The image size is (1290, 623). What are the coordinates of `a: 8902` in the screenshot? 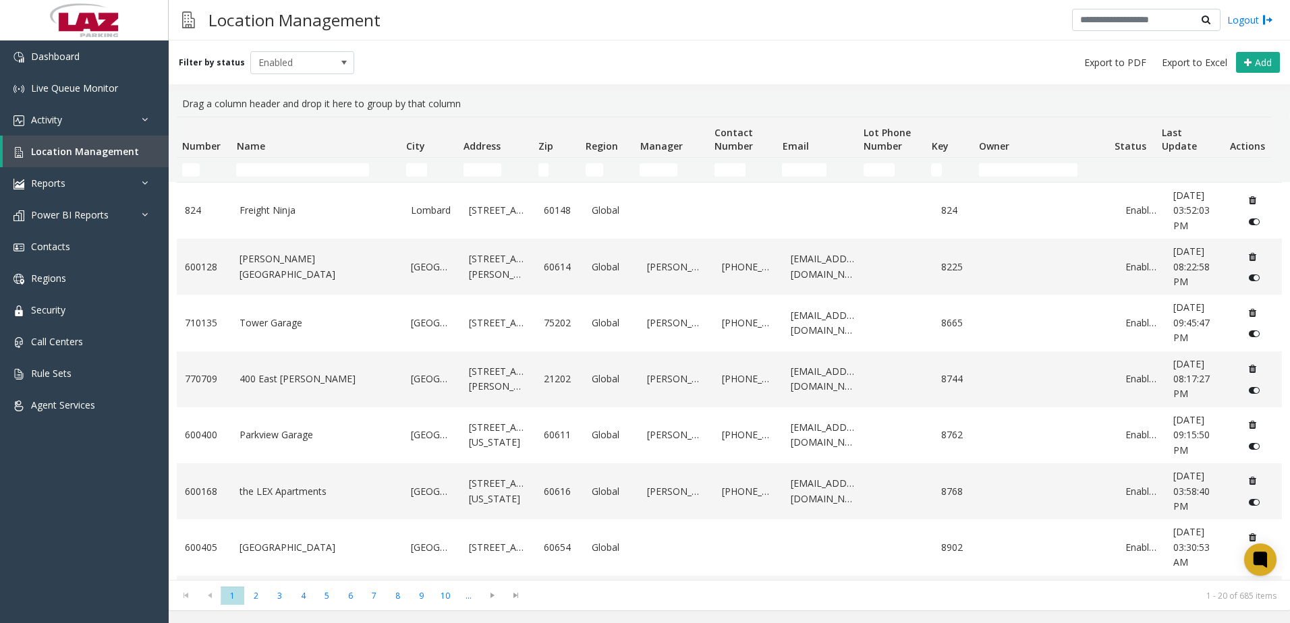 It's located at (956, 548).